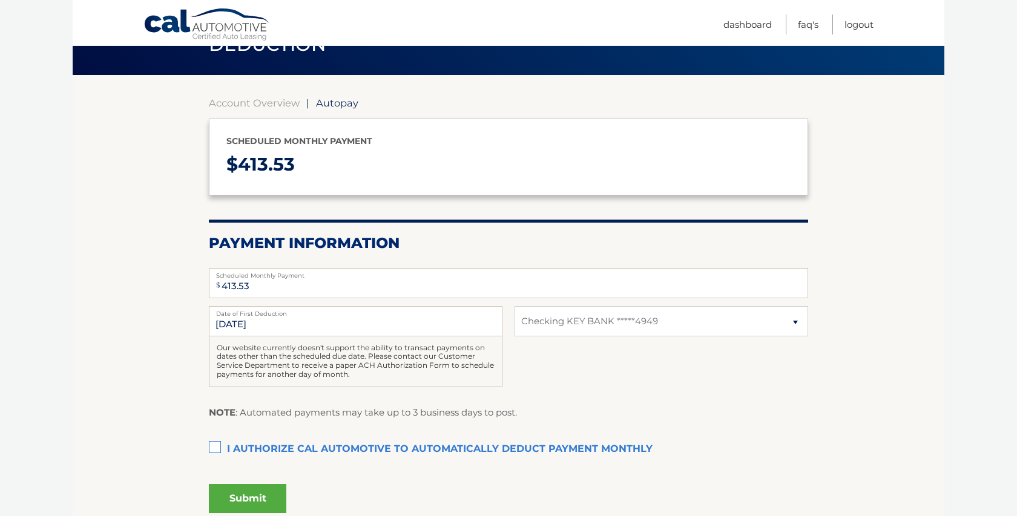 Image resolution: width=1017 pixels, height=516 pixels. What do you see at coordinates (254, 103) in the screenshot?
I see `a: Account Overview` at bounding box center [254, 103].